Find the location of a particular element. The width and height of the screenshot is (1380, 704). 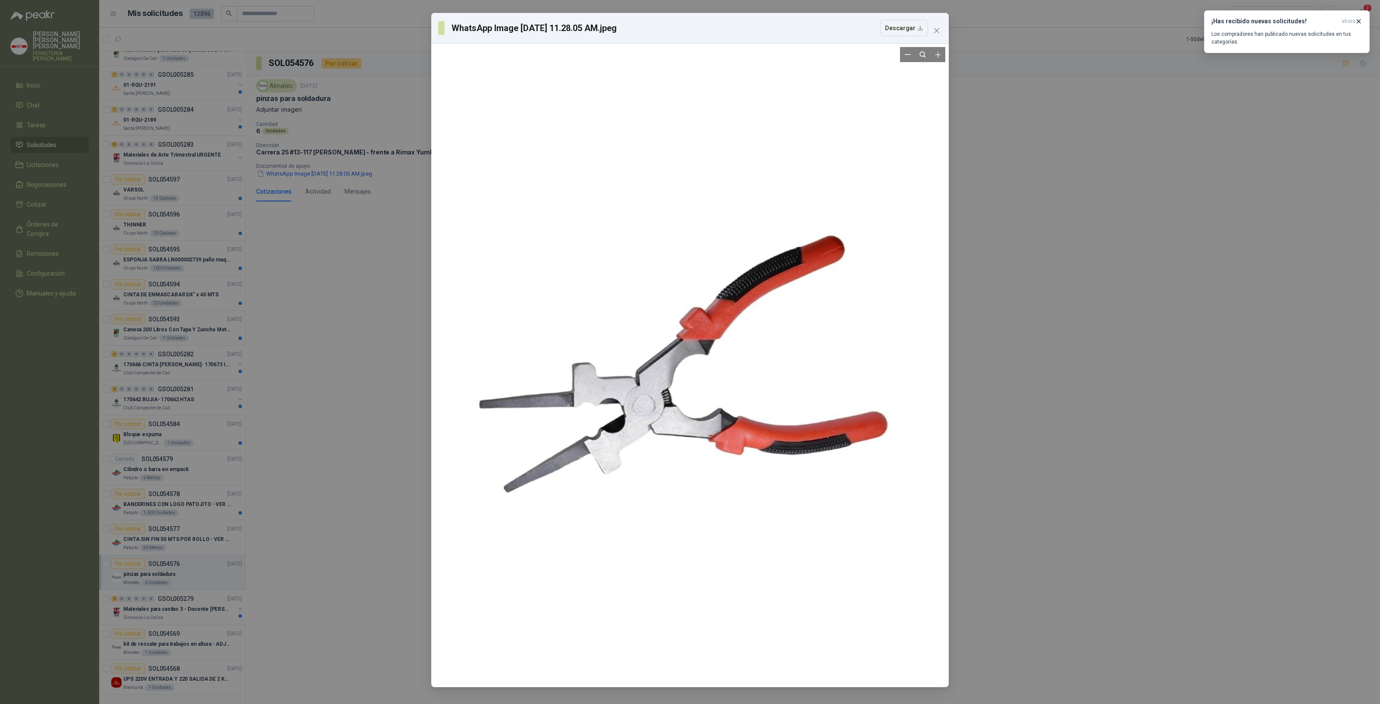

h3: ¡Has recibido nuevas solicitudes! is located at coordinates (1275, 21).